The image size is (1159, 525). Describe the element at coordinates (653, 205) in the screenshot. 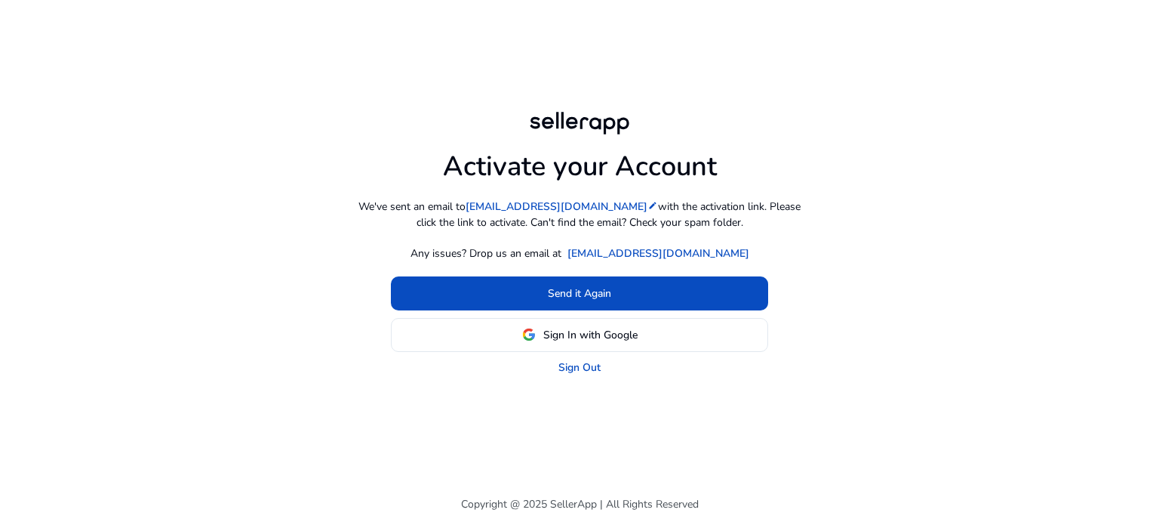

I see `mat-icon: edit` at that location.